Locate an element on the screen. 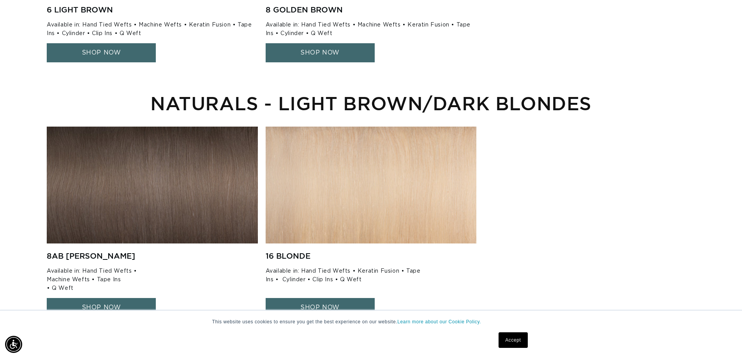 The image size is (742, 358). a: Accept is located at coordinates (513, 340).